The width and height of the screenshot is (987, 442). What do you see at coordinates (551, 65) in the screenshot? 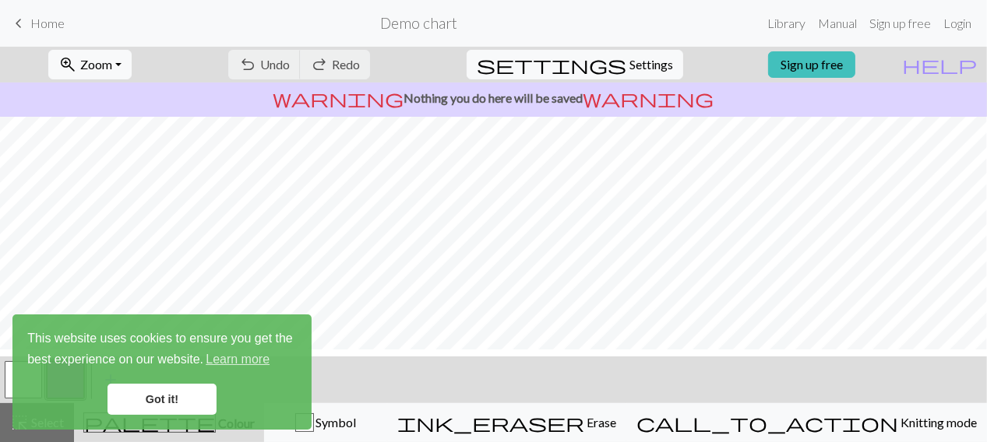
I see `span: settings` at bounding box center [551, 65].